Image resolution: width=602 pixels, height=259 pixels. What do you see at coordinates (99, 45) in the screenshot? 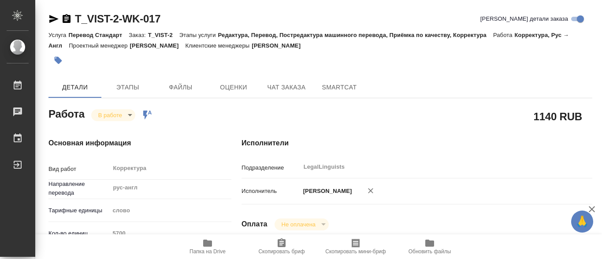
I see `p: Проектный менеджер` at bounding box center [99, 45].